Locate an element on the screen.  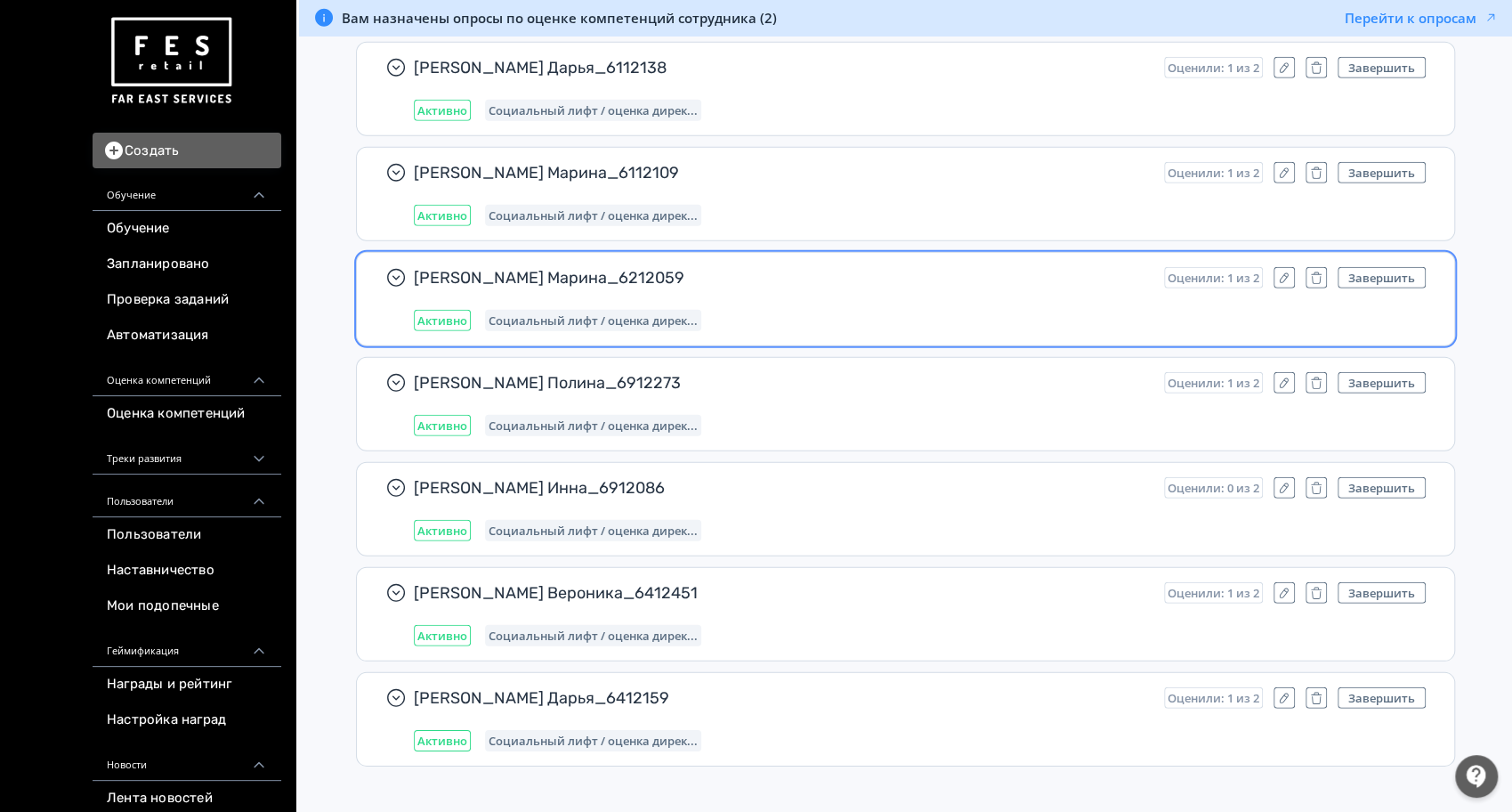
img: https://files.teachbase.ru/system/account/57463/logo/medium-936fc5084dd2c598f50a98b9cbe0469a.png is located at coordinates (171, 61).